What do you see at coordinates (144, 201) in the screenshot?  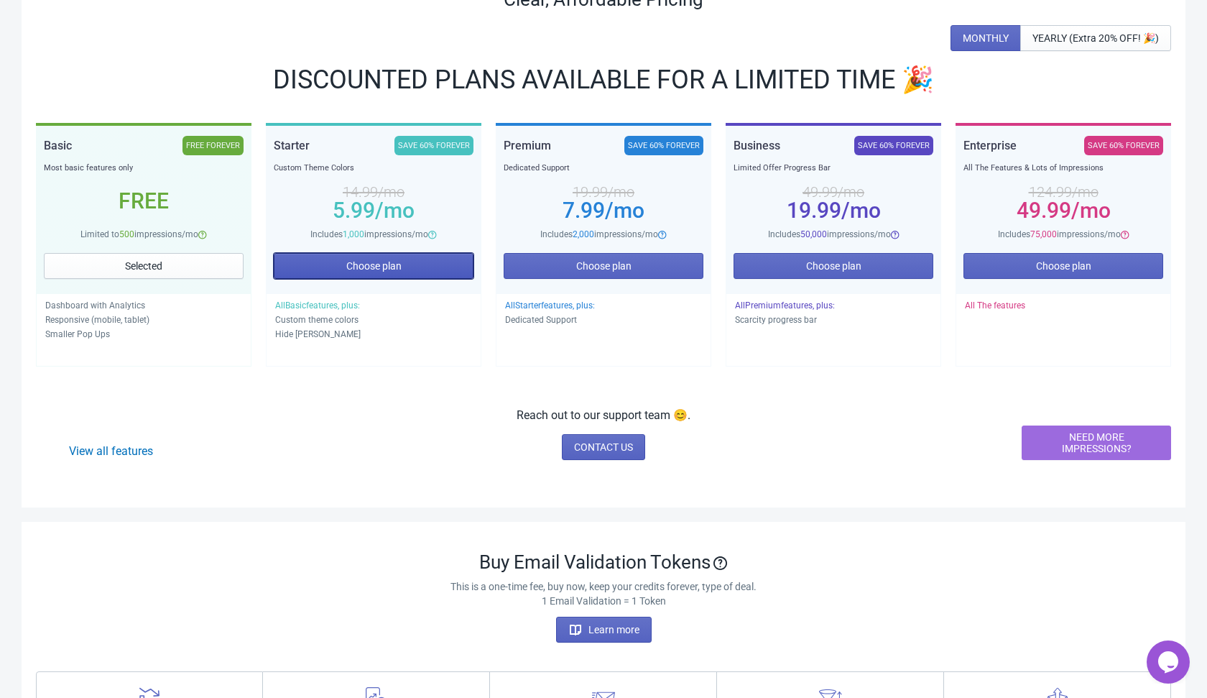 I see `div: Free` at bounding box center [144, 201].